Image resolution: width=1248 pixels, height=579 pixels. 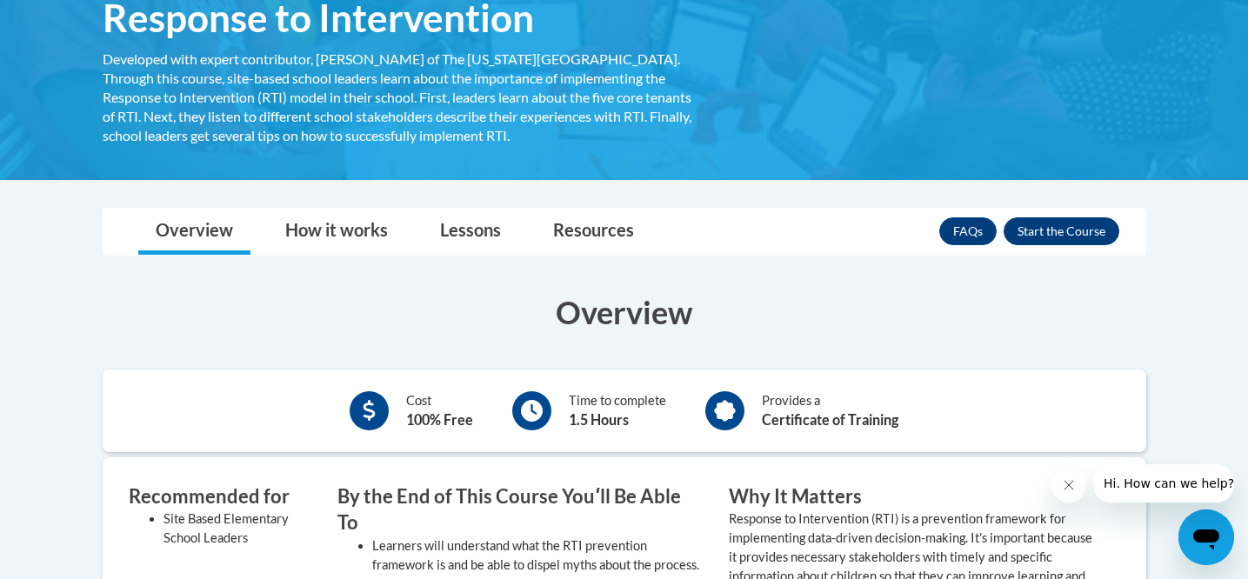 What do you see at coordinates (439, 410) in the screenshot?
I see `div: Cost` at bounding box center [439, 410].